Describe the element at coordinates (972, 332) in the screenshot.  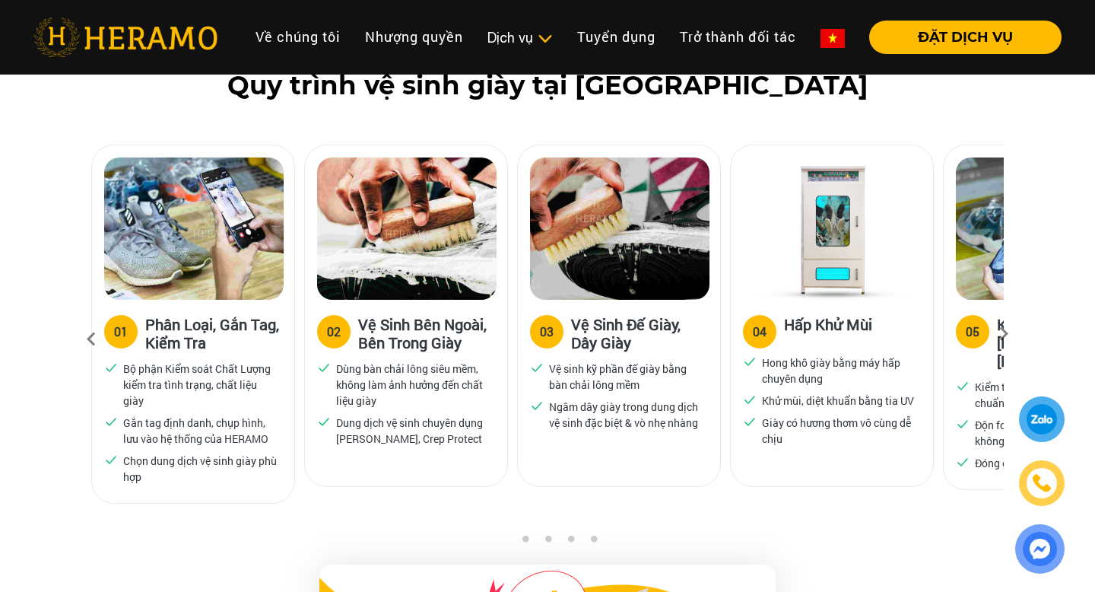
I see `div: 05` at that location.